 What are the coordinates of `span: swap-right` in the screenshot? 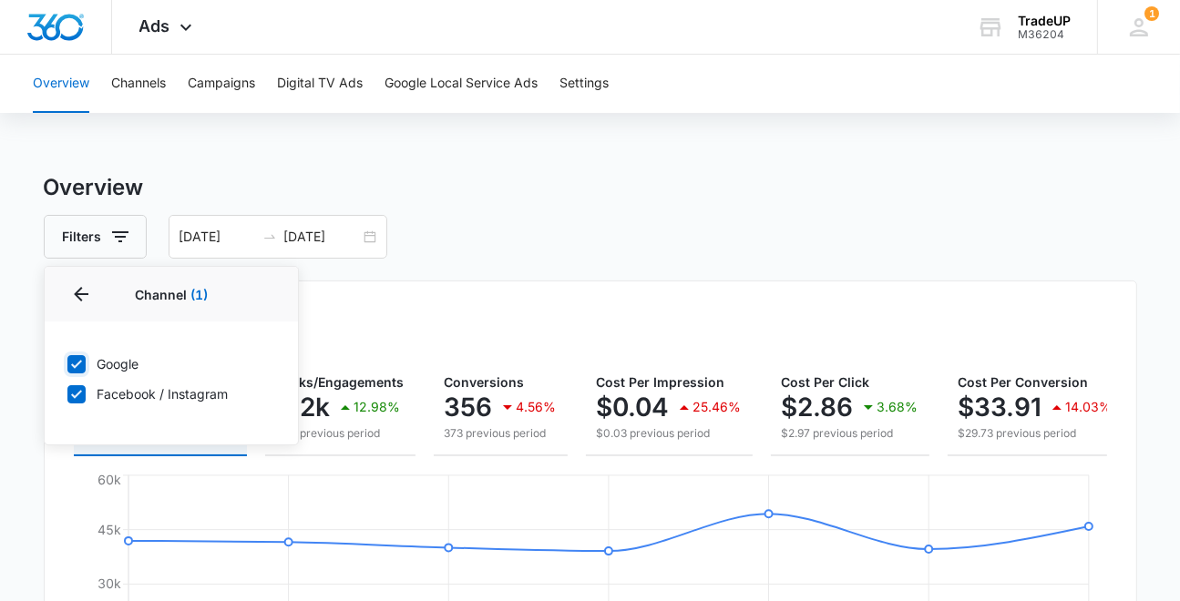 It's located at (270, 237).